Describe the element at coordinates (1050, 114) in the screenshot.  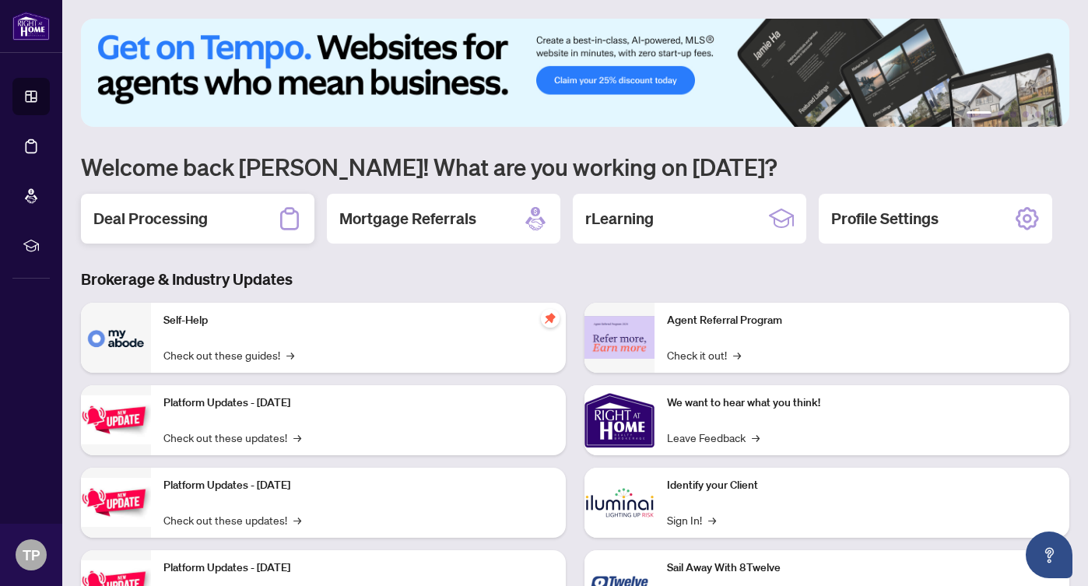
I see `button: 6` at that location.